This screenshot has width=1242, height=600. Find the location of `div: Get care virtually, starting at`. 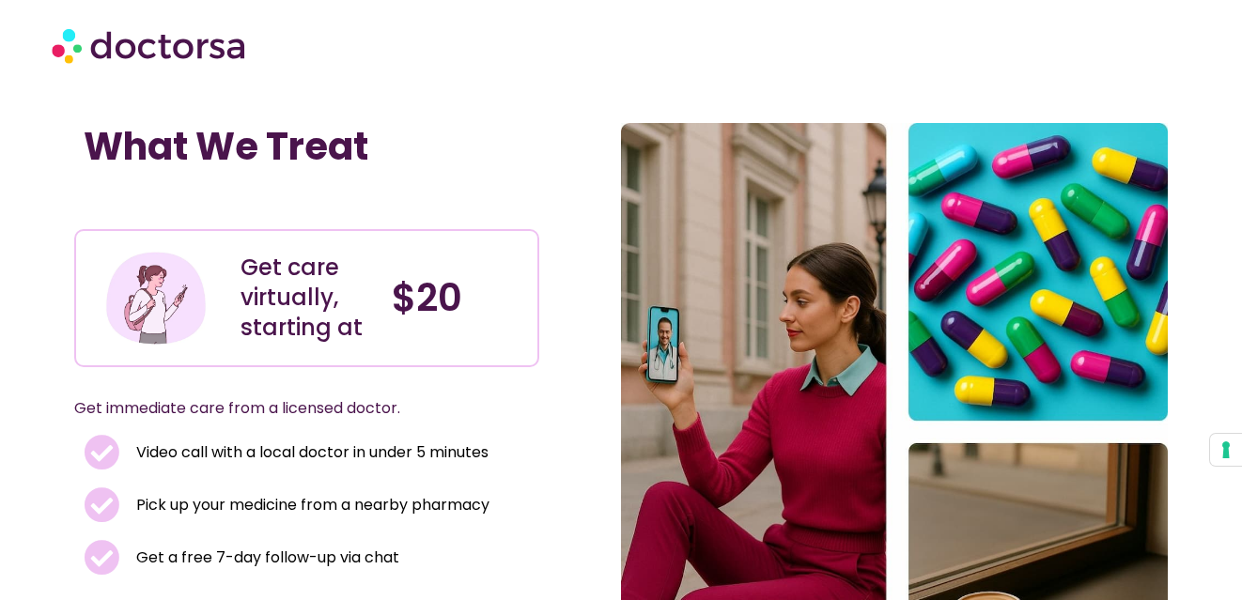

div: Get care virtually, starting at is located at coordinates (306, 298).